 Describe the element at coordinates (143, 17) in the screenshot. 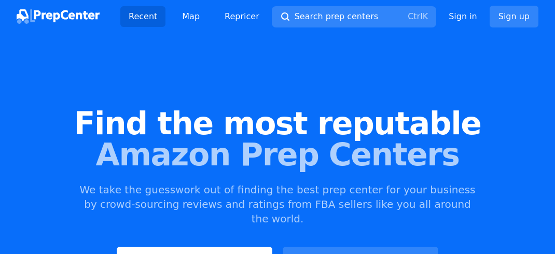

I see `a: Recent` at that location.